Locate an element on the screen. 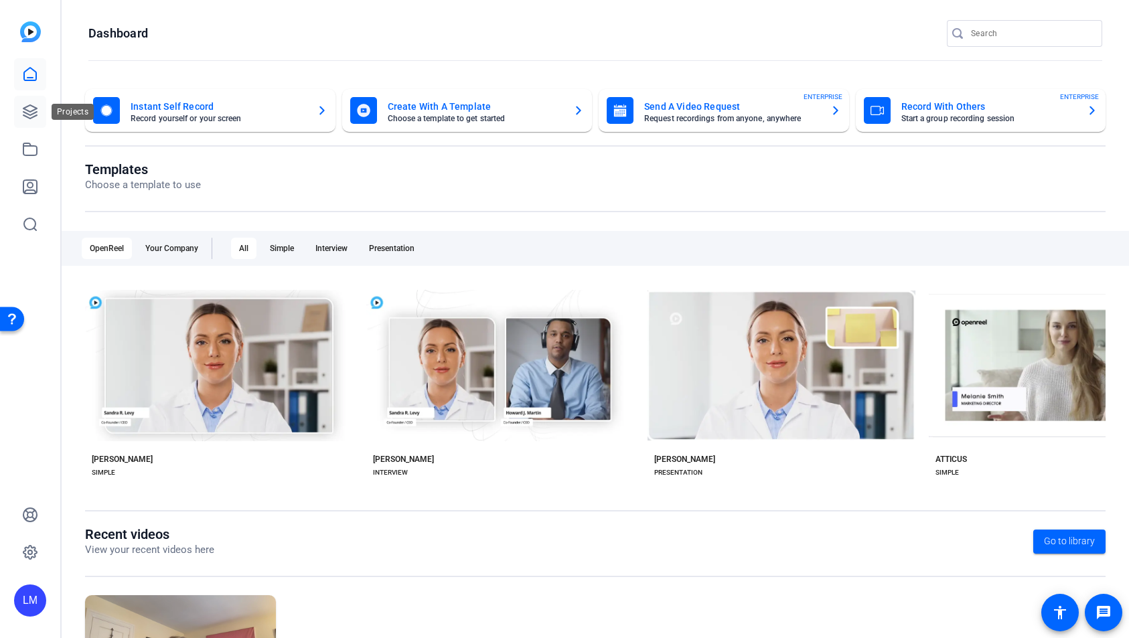 The width and height of the screenshot is (1129, 638). div: PRESENTATION is located at coordinates (678, 473).